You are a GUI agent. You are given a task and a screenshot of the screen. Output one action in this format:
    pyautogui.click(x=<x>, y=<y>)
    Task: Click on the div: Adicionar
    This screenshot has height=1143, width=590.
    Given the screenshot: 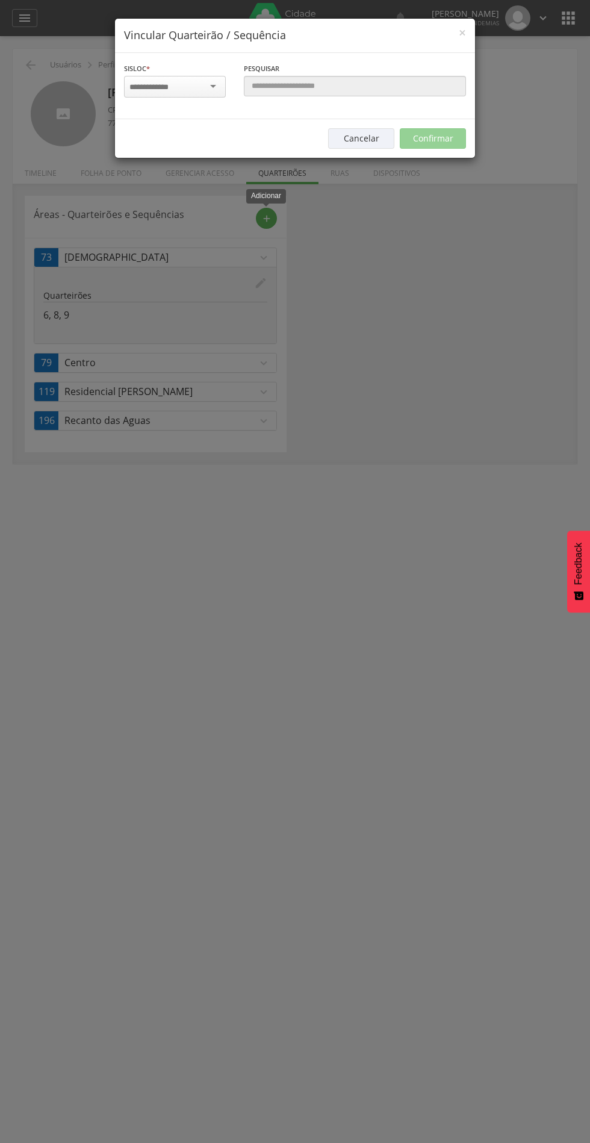 What is the action you would take?
    pyautogui.click(x=266, y=196)
    